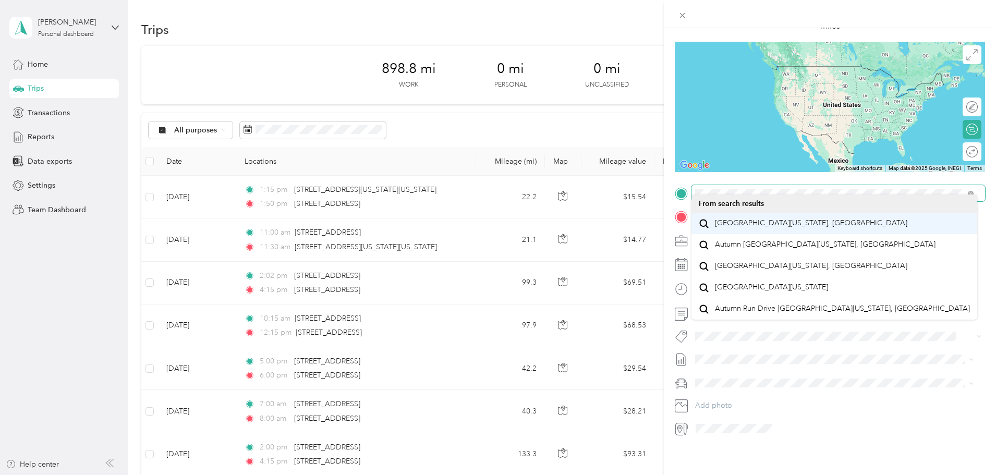  Describe the element at coordinates (731, 203) in the screenshot. I see `span: From search results` at that location.